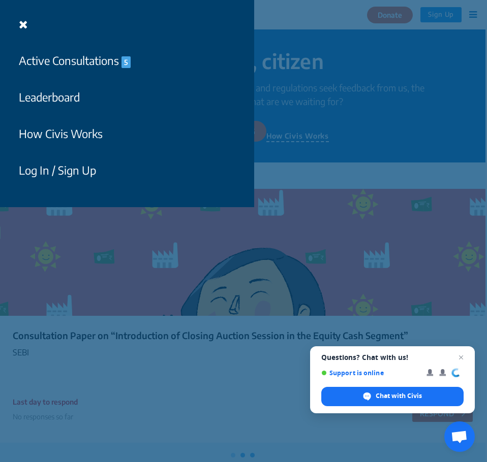 This screenshot has height=462, width=487. Describe the element at coordinates (398, 396) in the screenshot. I see `span: Chat with Civis` at that location.